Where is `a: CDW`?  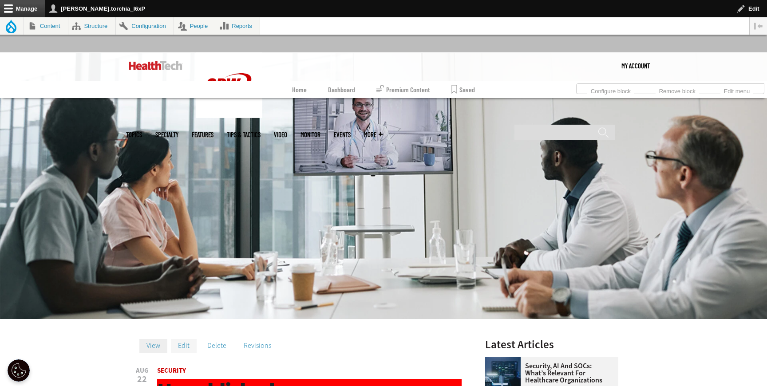 a: CDW is located at coordinates (229, 115).